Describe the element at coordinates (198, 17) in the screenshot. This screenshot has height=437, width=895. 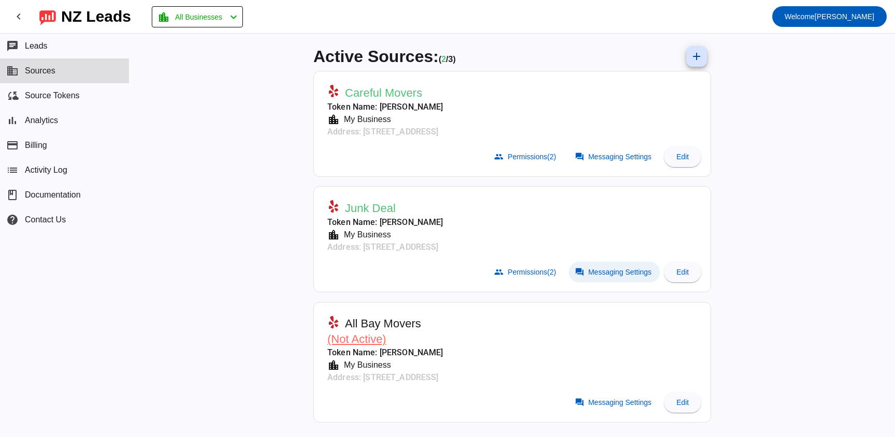
I see `span: All Businesses` at that location.